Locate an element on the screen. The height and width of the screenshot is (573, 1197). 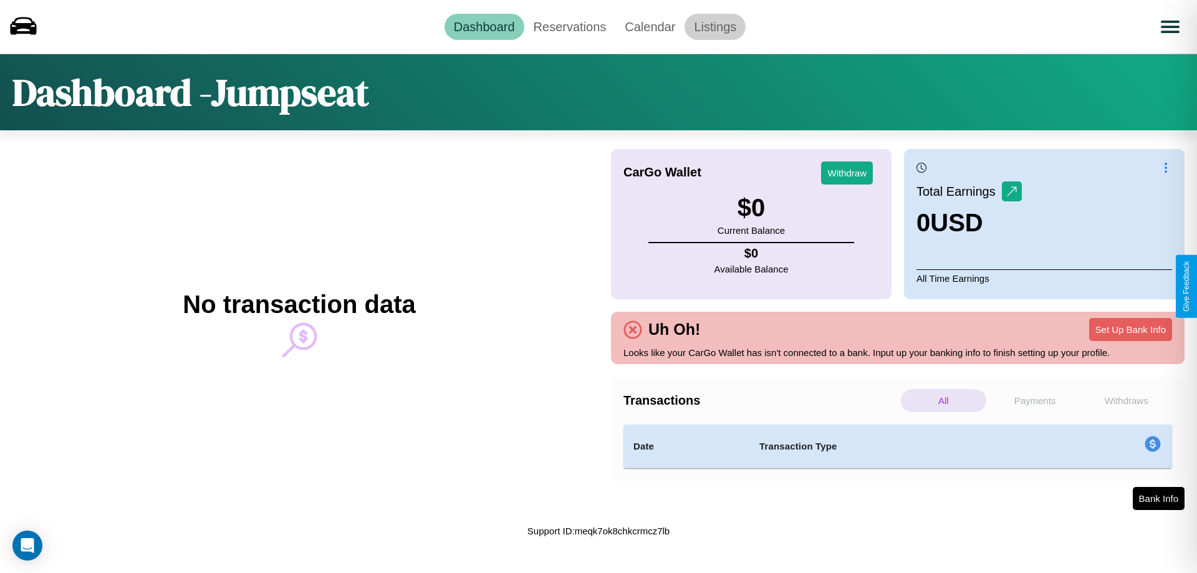
p: Payments is located at coordinates (1035, 400).